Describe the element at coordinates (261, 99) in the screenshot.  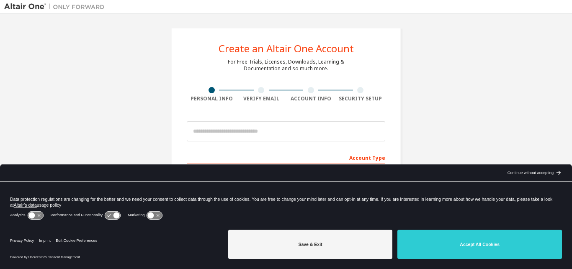
I see `div: Verify Email` at that location.